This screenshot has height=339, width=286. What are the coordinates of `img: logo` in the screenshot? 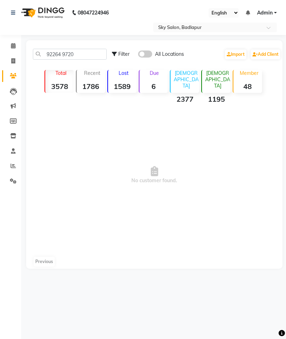 It's located at (42, 13).